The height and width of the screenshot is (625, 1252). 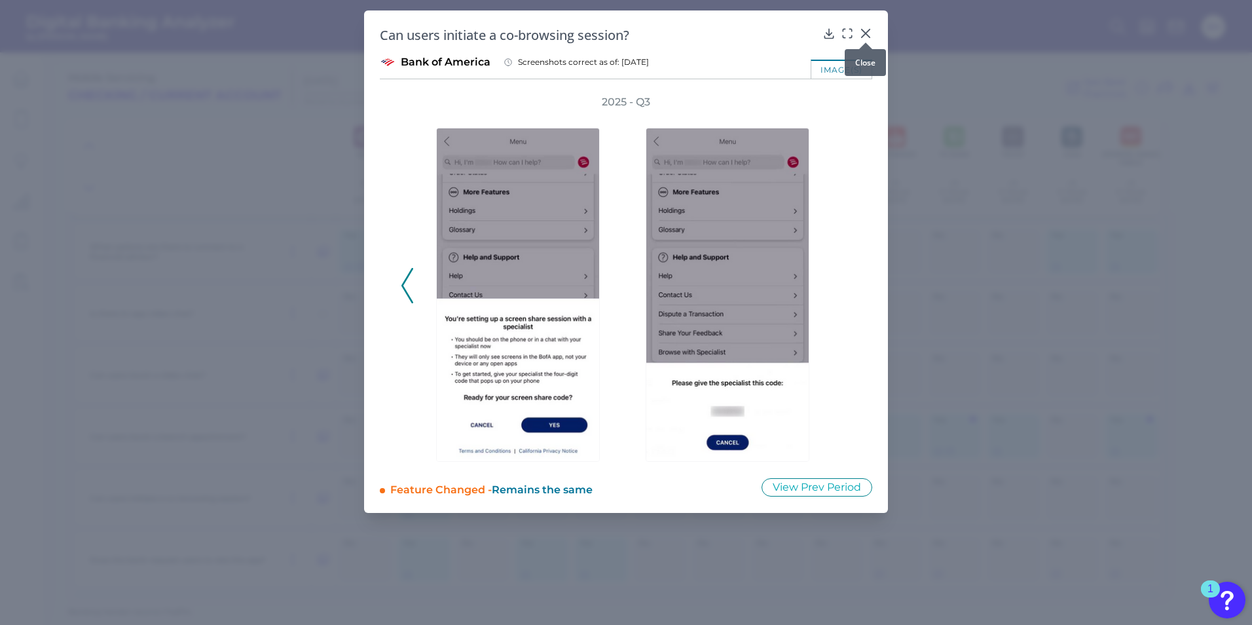 I want to click on span: Remains the same, so click(x=542, y=489).